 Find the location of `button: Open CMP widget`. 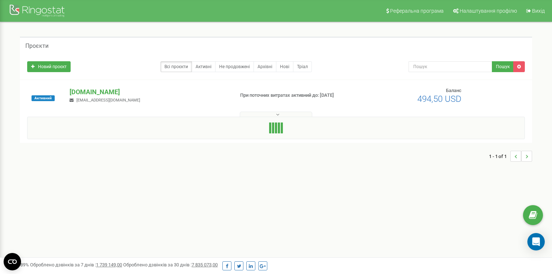

button: Open CMP widget is located at coordinates (12, 262).